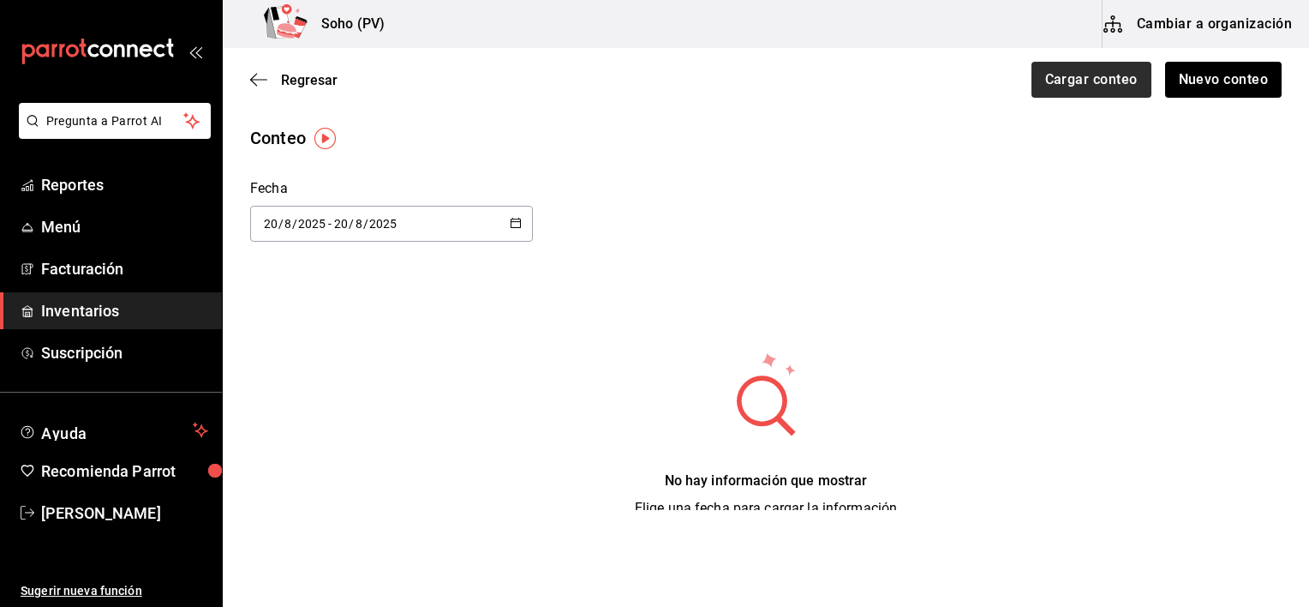  Describe the element at coordinates (124, 268) in the screenshot. I see `span: Facturación` at that location.